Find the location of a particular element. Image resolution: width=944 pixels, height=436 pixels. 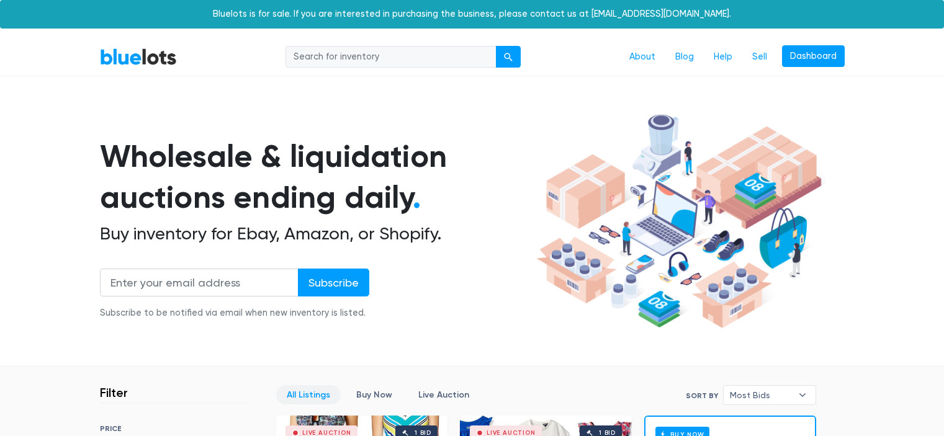

h3: Filter is located at coordinates (114, 393).